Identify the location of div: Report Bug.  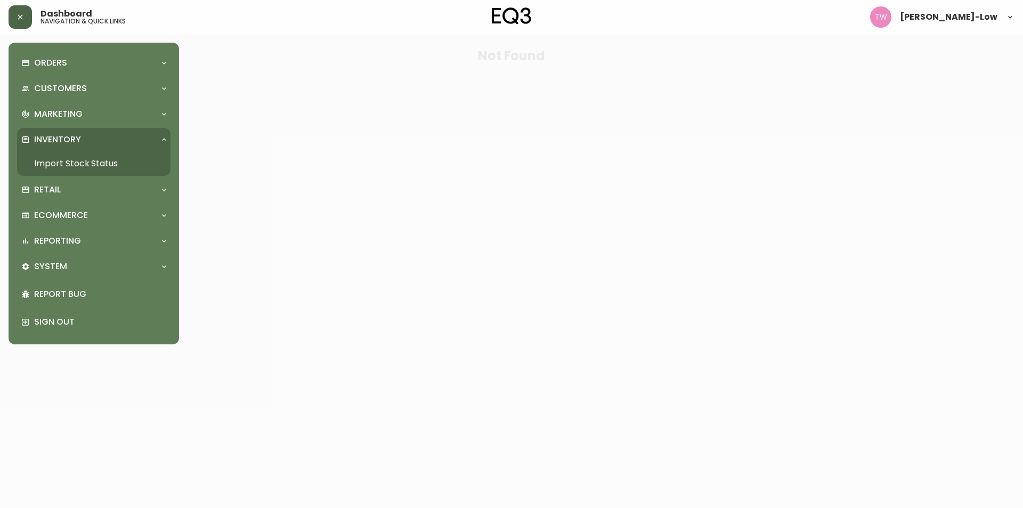
(94, 294).